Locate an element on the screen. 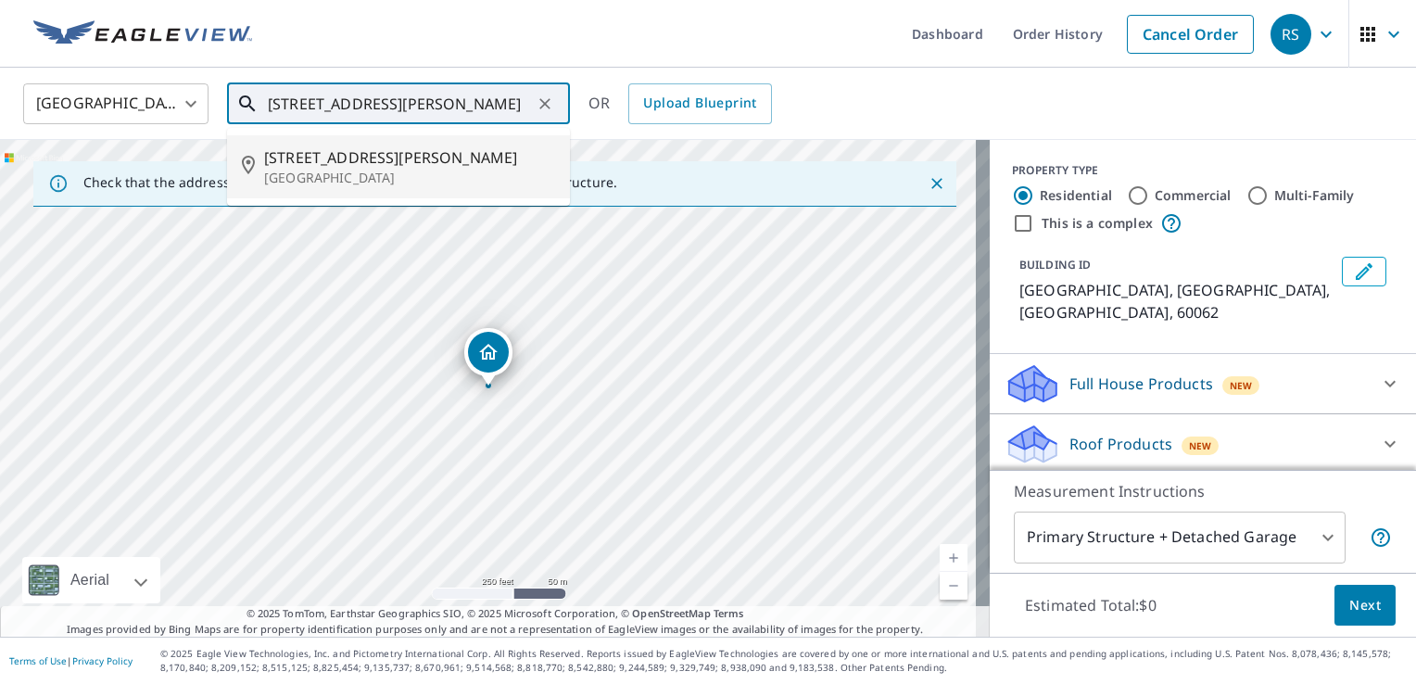 This screenshot has width=1416, height=684. span: © 2025 TomTom, Earthstar Geographics SIO, © 2025 Microsoft Corporation, © is located at coordinates (495, 613).